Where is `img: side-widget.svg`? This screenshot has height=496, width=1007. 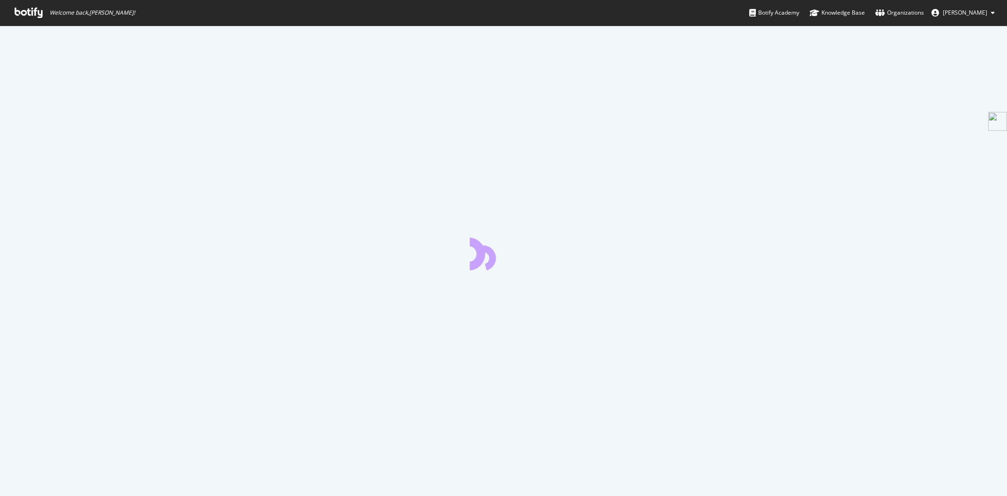
img: side-widget.svg is located at coordinates (997, 121).